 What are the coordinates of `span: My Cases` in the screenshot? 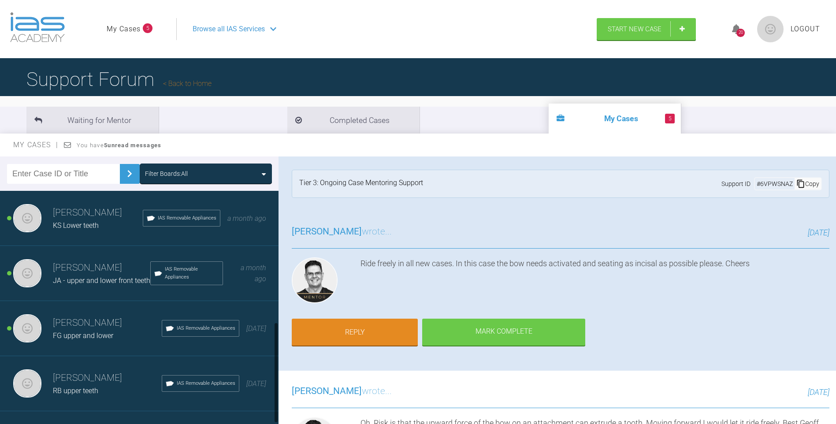 It's located at (36, 144).